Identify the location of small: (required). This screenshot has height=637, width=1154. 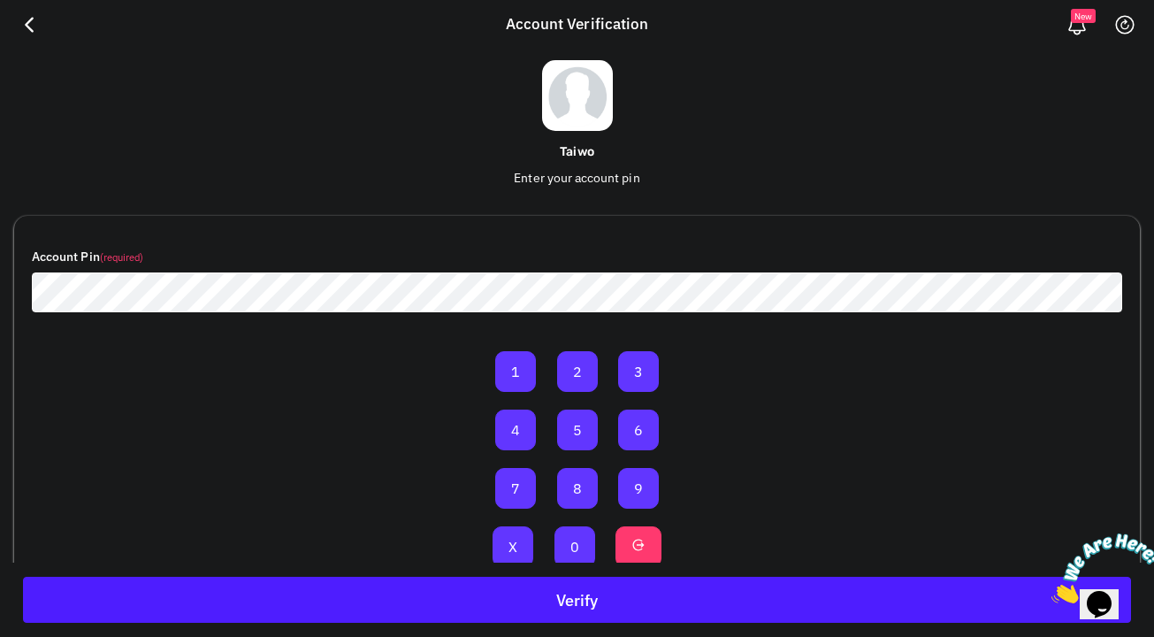
(122, 257).